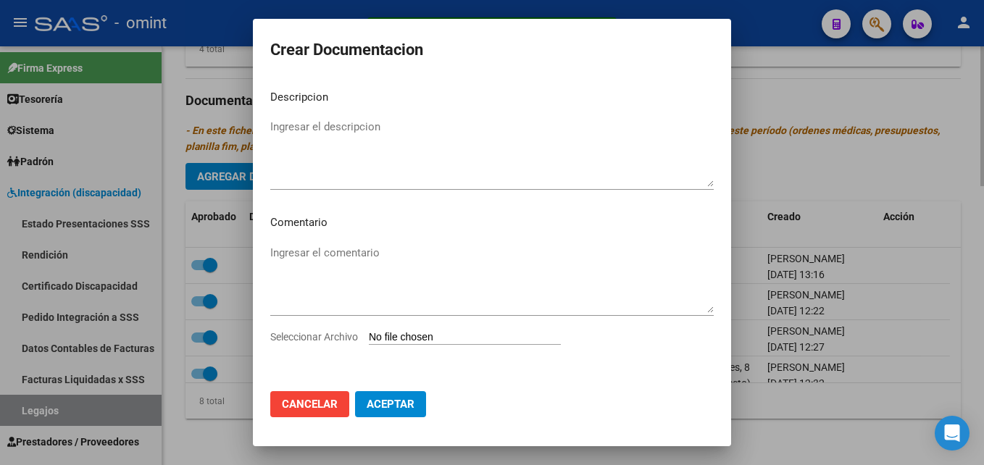 This screenshot has height=465, width=984. I want to click on span: Cancelar, so click(310, 404).